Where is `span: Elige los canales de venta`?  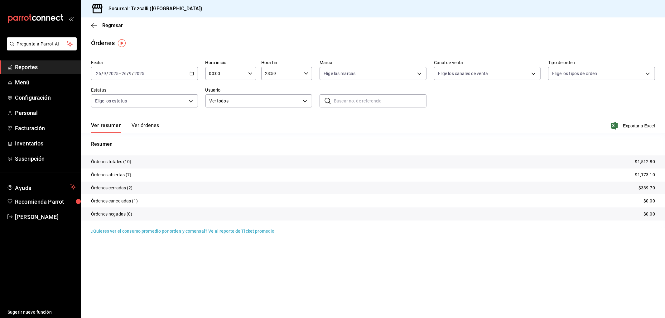 span: Elige los canales de venta is located at coordinates (463, 74).